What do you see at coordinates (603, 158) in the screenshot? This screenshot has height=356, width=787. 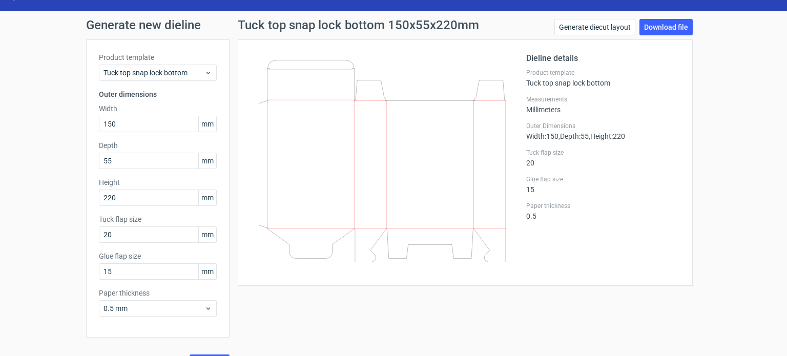 I see `div: 20` at bounding box center [603, 158].